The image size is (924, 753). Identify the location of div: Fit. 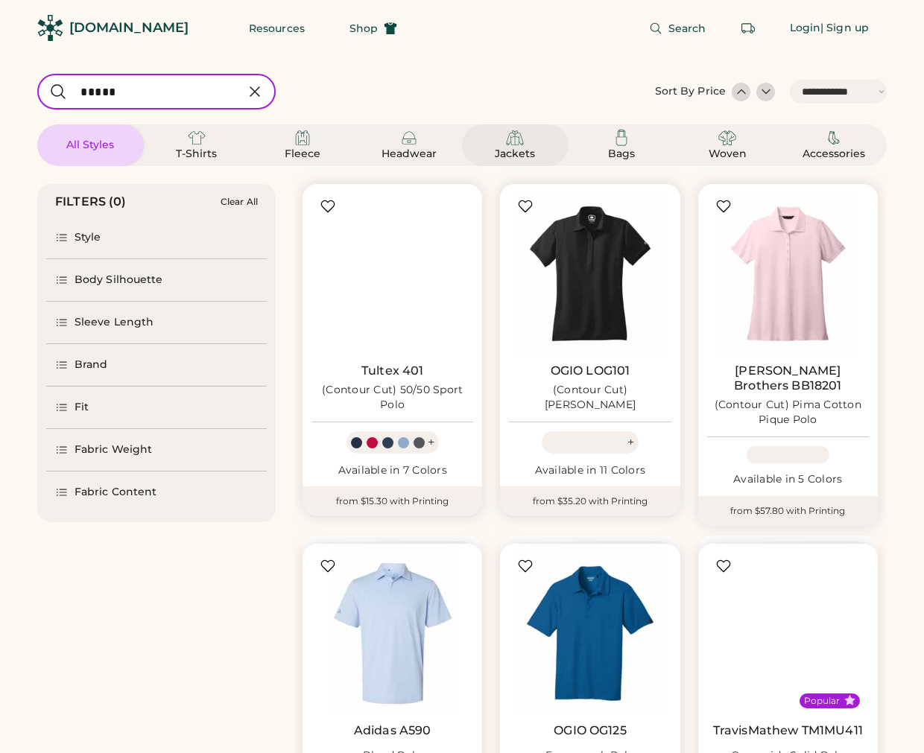
(81, 407).